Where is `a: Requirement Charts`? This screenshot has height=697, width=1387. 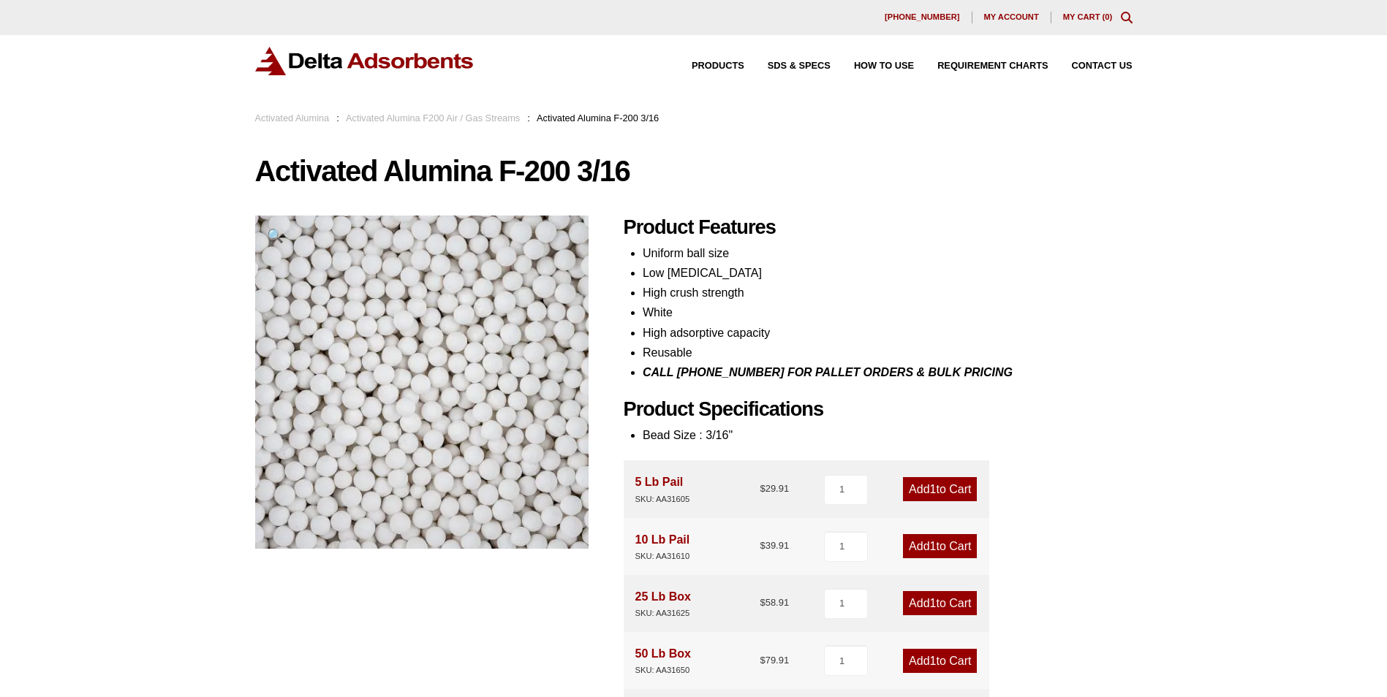 a: Requirement Charts is located at coordinates (980, 66).